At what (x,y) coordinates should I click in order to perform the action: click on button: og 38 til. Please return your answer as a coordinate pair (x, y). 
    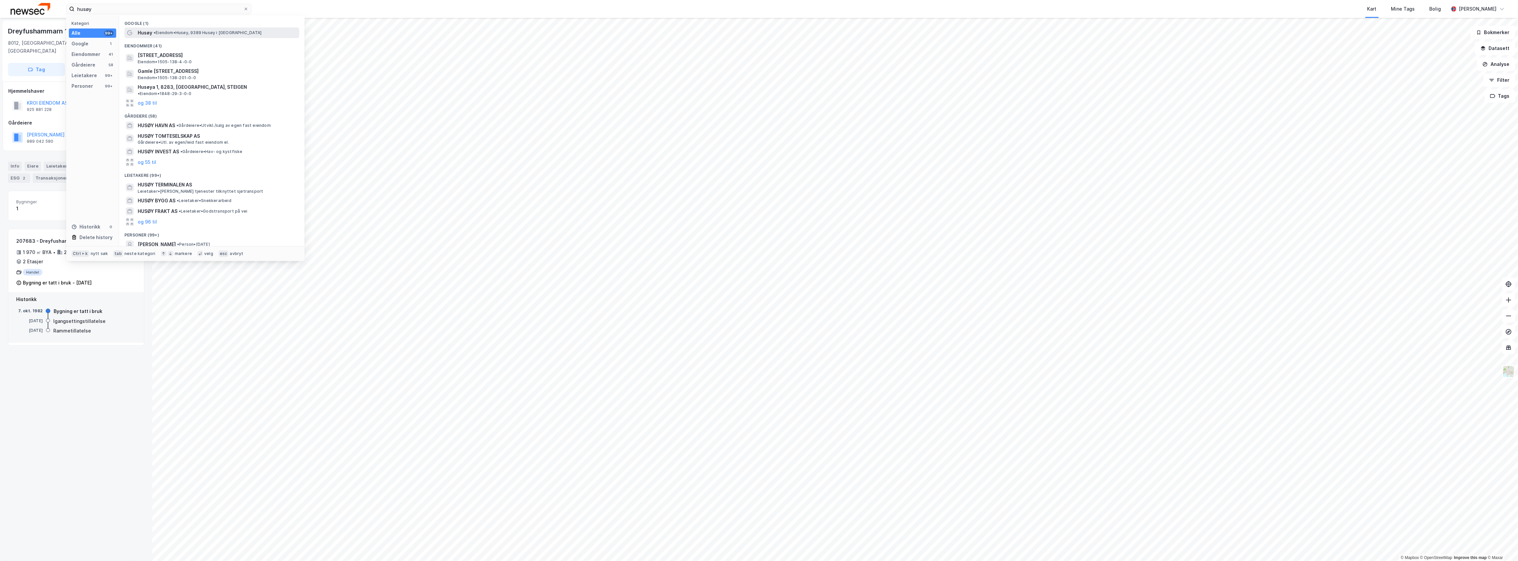
    Looking at the image, I should click on (147, 103).